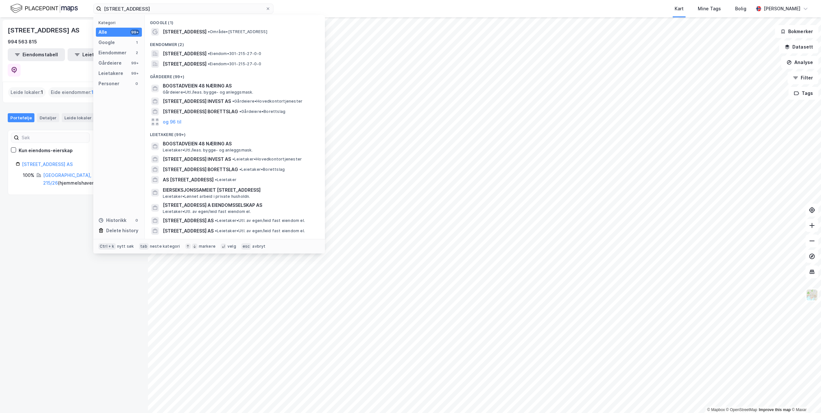 The height and width of the screenshot is (413, 821). I want to click on div: Eide eiendommer :, so click(72, 92).